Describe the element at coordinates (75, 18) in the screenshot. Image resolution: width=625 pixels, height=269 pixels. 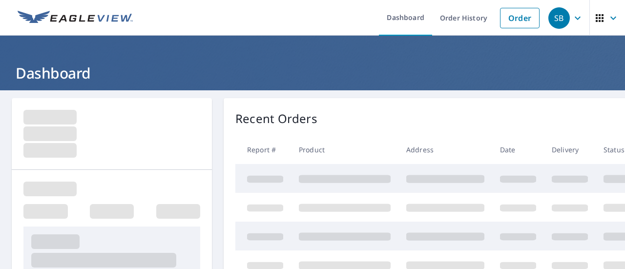
I see `img: EV Logo` at that location.